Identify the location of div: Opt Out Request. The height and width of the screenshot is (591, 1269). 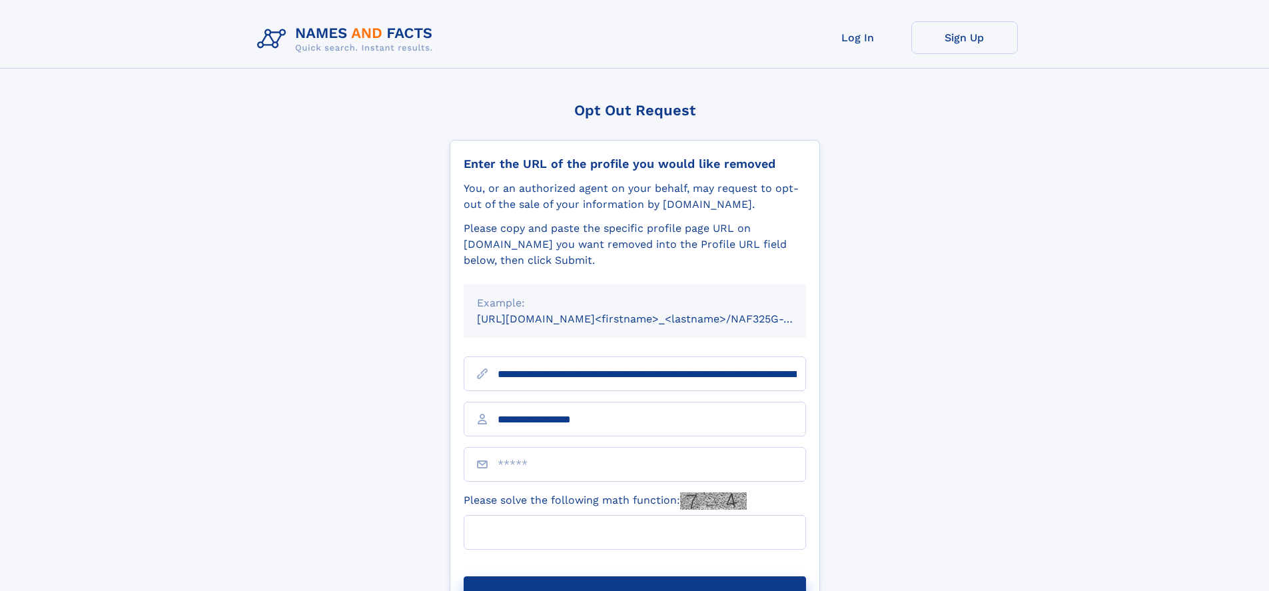
(635, 110).